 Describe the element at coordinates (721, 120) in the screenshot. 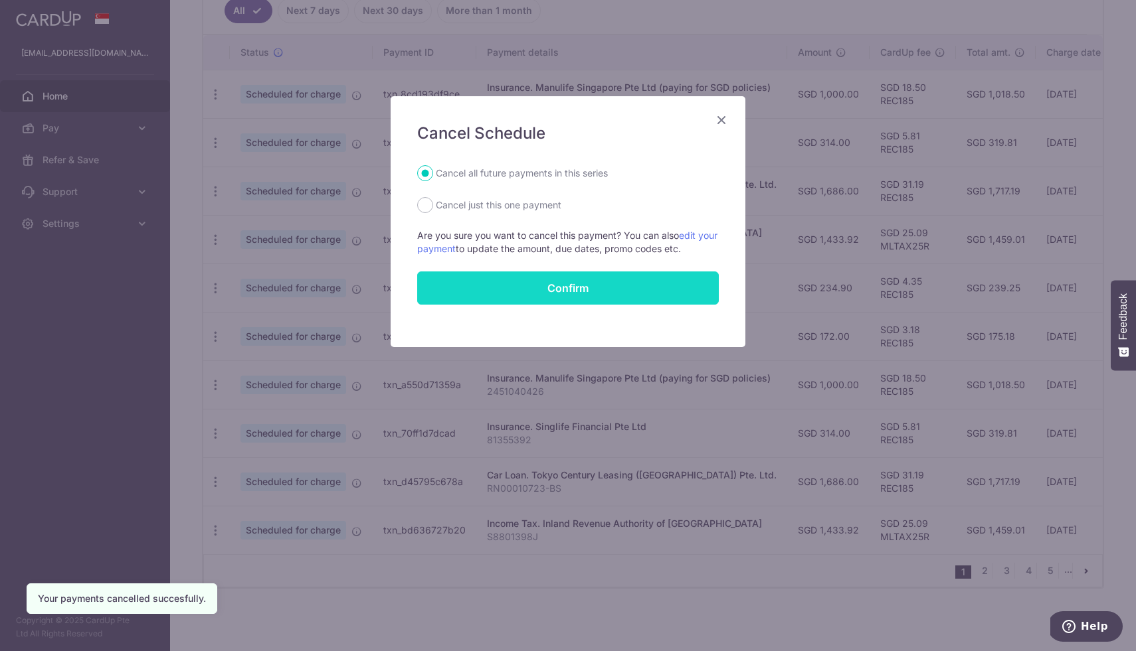

I see `button: Close` at that location.